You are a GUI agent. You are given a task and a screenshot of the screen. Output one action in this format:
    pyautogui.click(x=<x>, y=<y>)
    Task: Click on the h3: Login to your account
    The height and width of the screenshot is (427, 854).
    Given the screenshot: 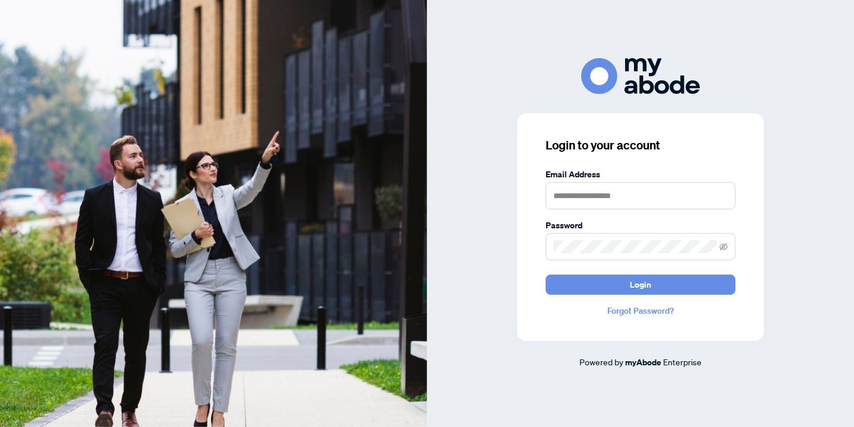 What is the action you would take?
    pyautogui.click(x=640, y=145)
    